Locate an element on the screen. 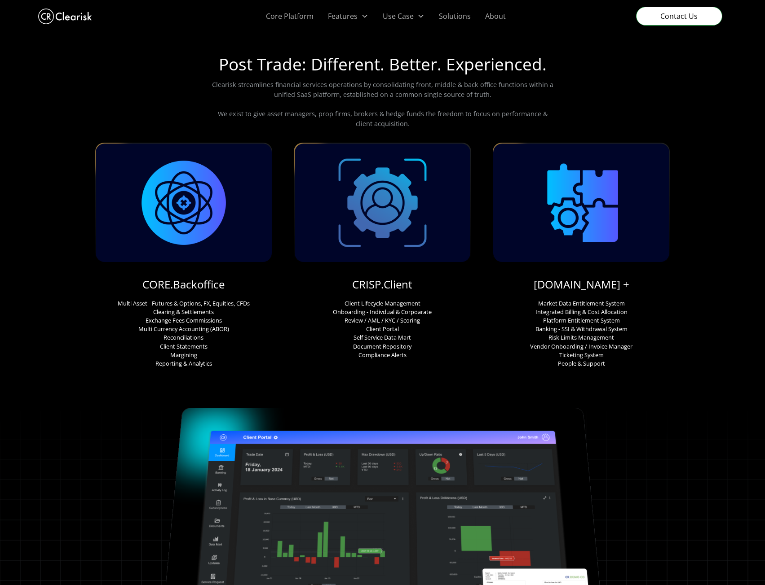  a: Contact Us is located at coordinates (679, 16).